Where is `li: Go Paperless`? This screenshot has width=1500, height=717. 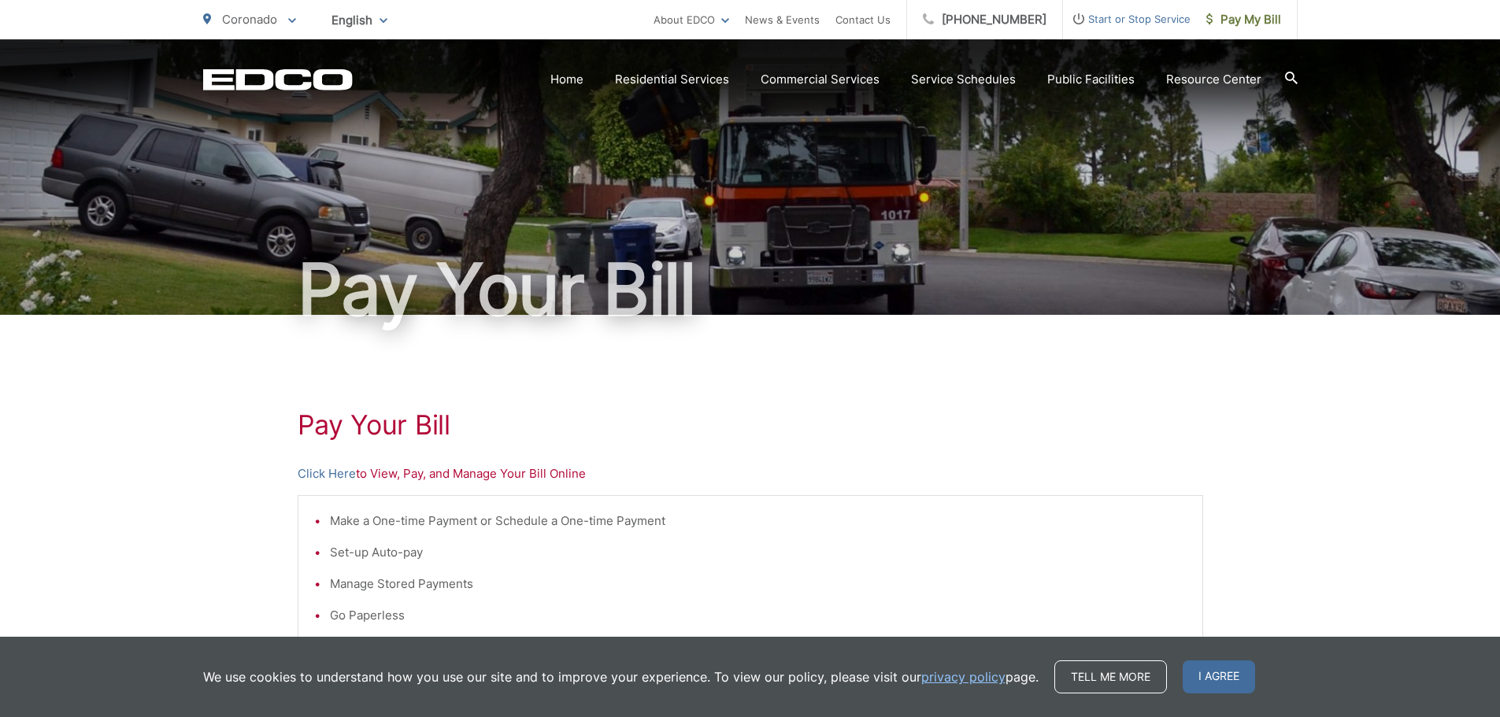 li: Go Paperless is located at coordinates (758, 616).